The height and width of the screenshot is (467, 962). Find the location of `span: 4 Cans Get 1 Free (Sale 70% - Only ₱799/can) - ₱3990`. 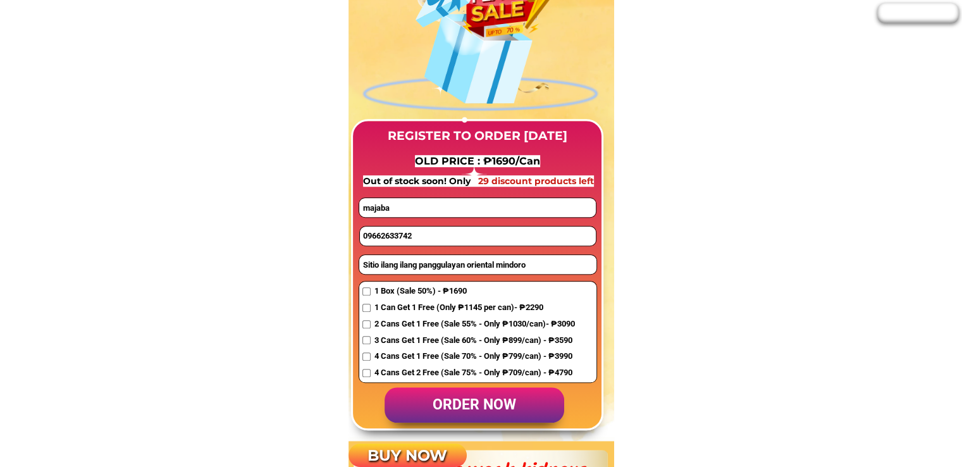

span: 4 Cans Get 1 Free (Sale 70% - Only ₱799/can) - ₱3990 is located at coordinates (474, 356).